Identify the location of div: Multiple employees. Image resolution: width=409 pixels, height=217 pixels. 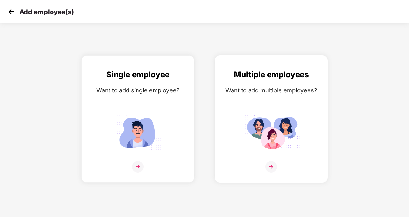
(271, 75).